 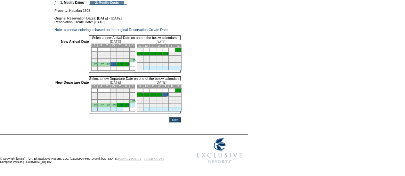 What do you see at coordinates (118, 9) in the screenshot?
I see `td: Property: Kapalua 2508` at bounding box center [118, 9].